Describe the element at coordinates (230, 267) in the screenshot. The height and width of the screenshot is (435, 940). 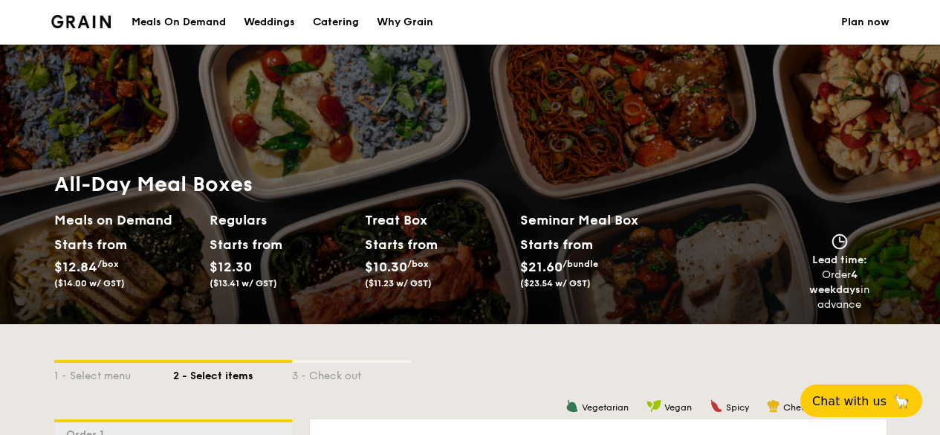
I see `span: $12.30` at that location.